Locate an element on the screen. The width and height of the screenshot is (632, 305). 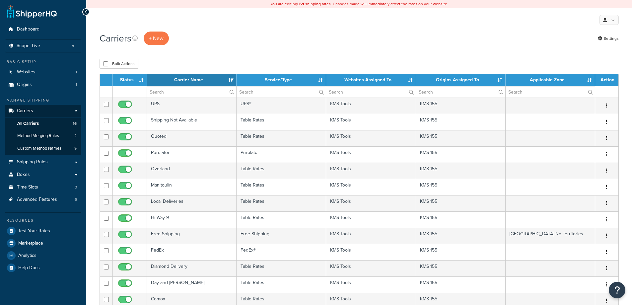
li: Shipping Rules is located at coordinates (43, 162).